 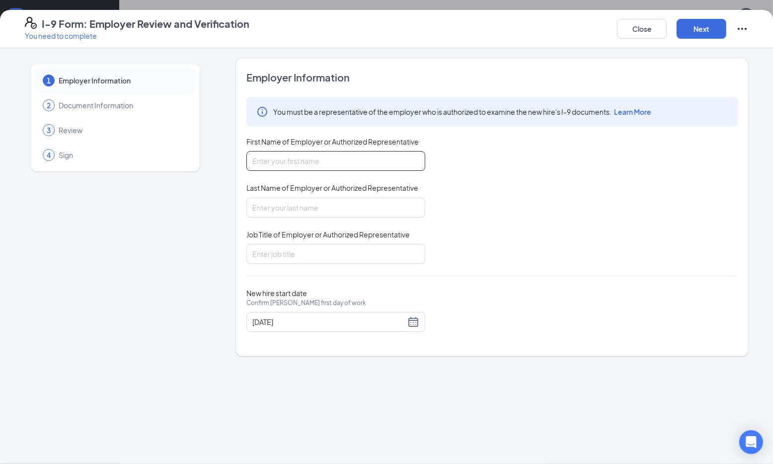 I want to click on span: You must be a representative of the employer who is authorized to examine the new hire's I-9 docu..., so click(x=462, y=112).